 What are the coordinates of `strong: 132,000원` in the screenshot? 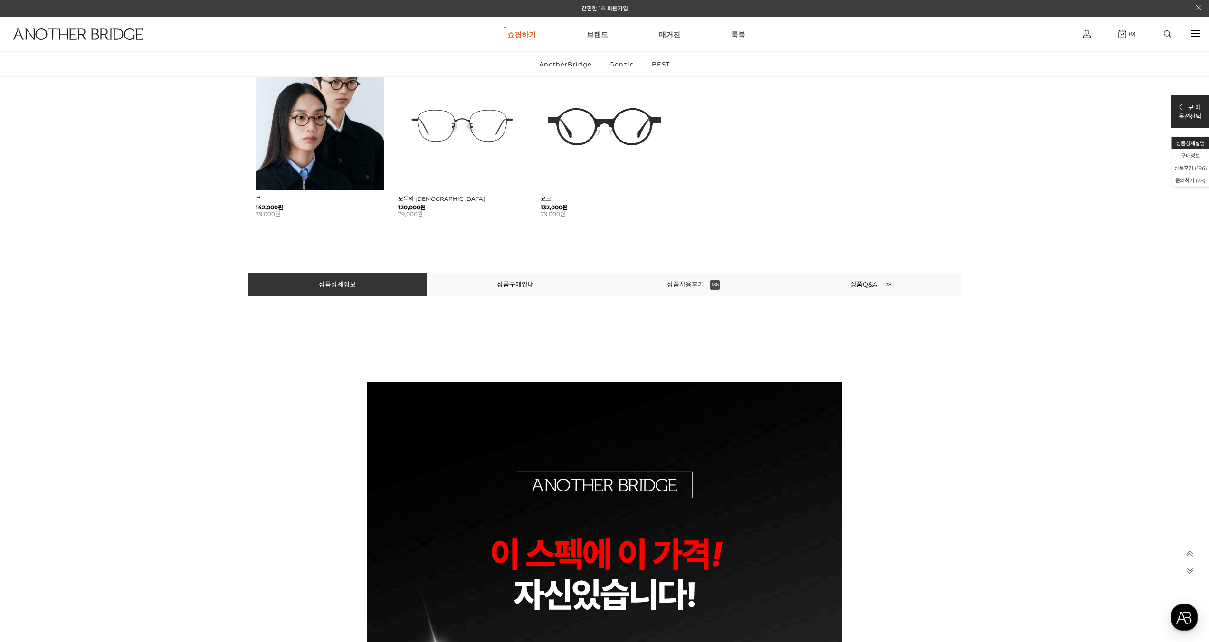 It's located at (605, 208).